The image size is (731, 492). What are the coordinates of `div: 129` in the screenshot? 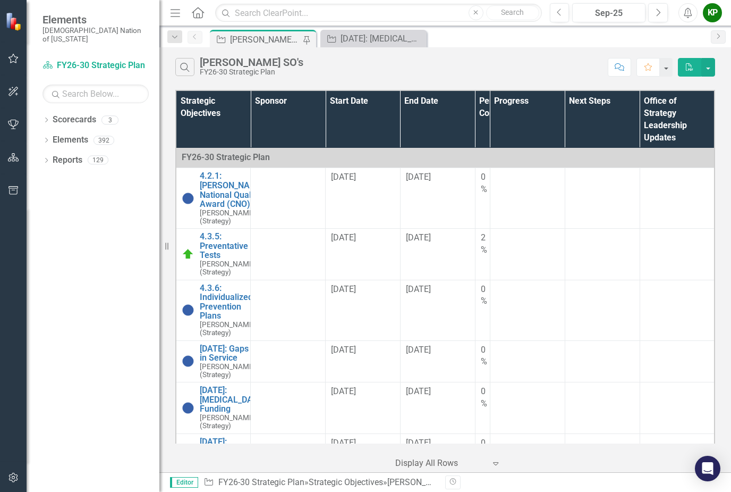 It's located at (98, 160).